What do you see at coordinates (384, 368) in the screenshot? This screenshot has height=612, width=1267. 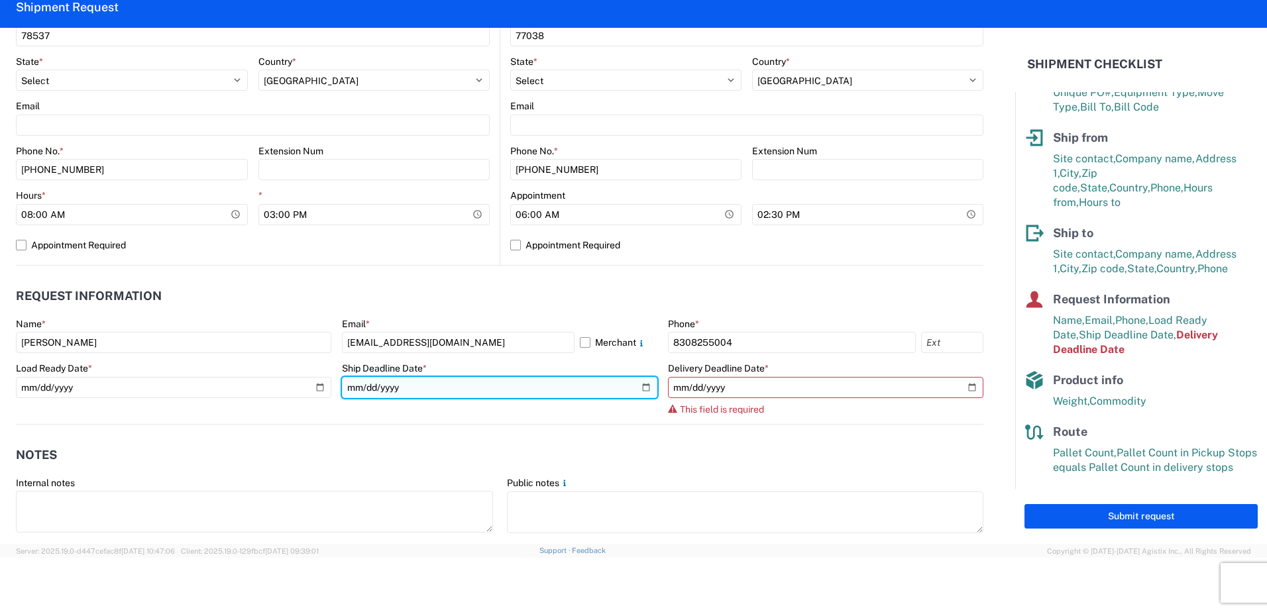 I see `label: Ship Deadline Date` at bounding box center [384, 368].